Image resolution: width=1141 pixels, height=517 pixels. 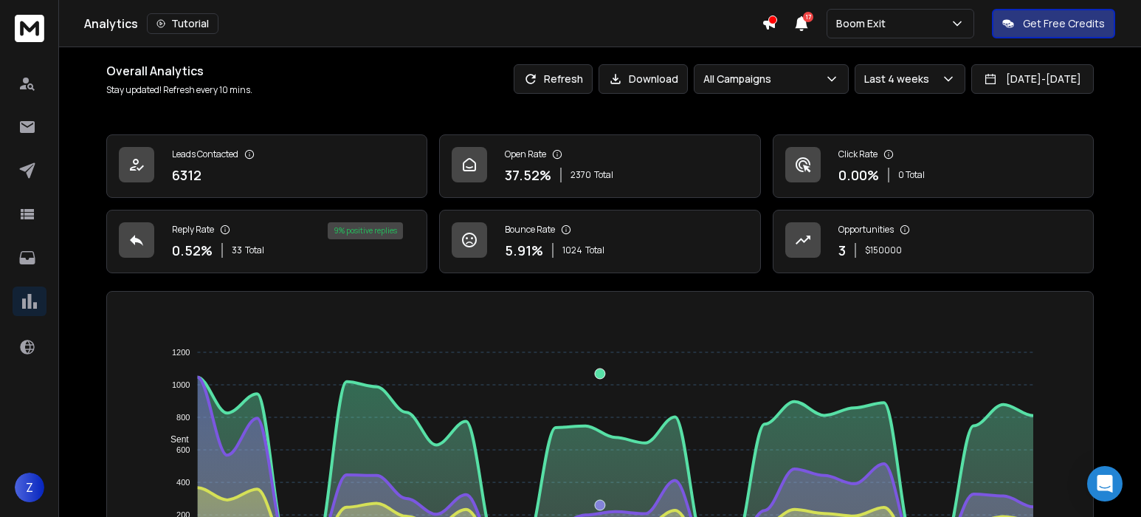 I want to click on a: Click Rate0.00%0 Total, so click(x=933, y=166).